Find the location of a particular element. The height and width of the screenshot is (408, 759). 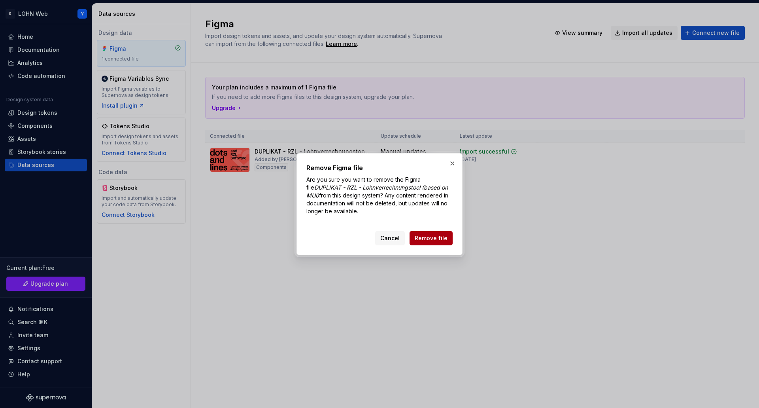

span: Remove file is located at coordinates (431, 238).